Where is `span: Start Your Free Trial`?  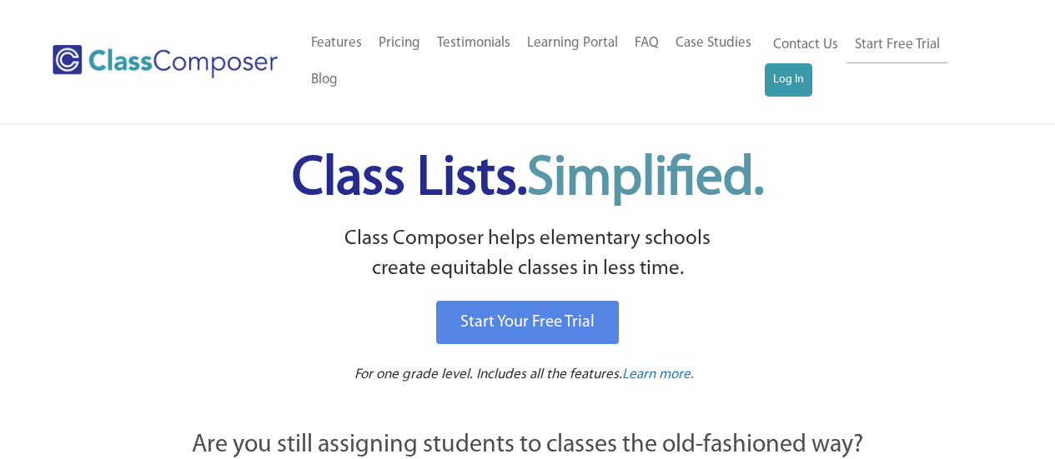 span: Start Your Free Trial is located at coordinates (527, 323).